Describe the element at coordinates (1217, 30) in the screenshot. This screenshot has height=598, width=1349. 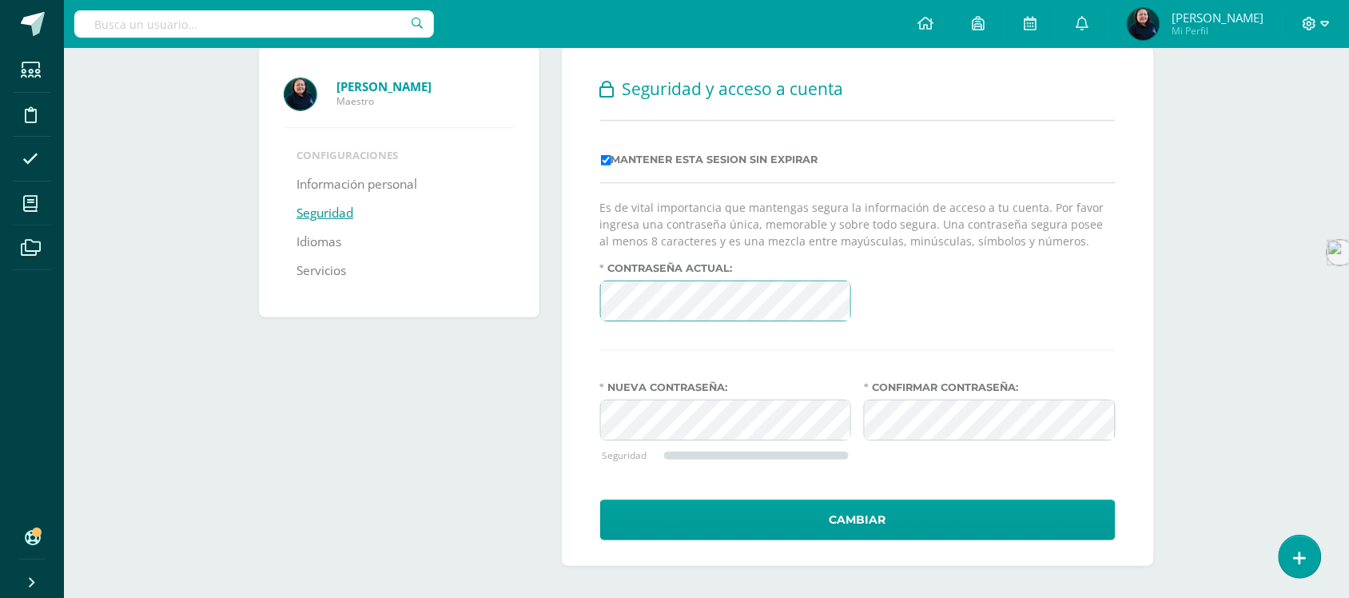
I see `span: Mi Perfil` at that location.